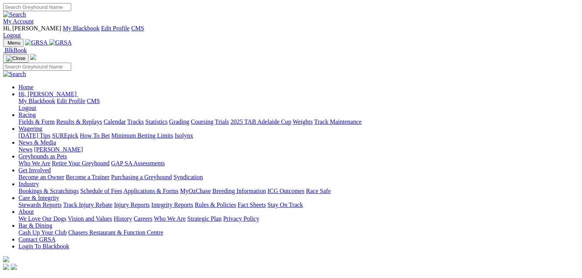 This screenshot has height=278, width=582. I want to click on a: Syndication, so click(188, 177).